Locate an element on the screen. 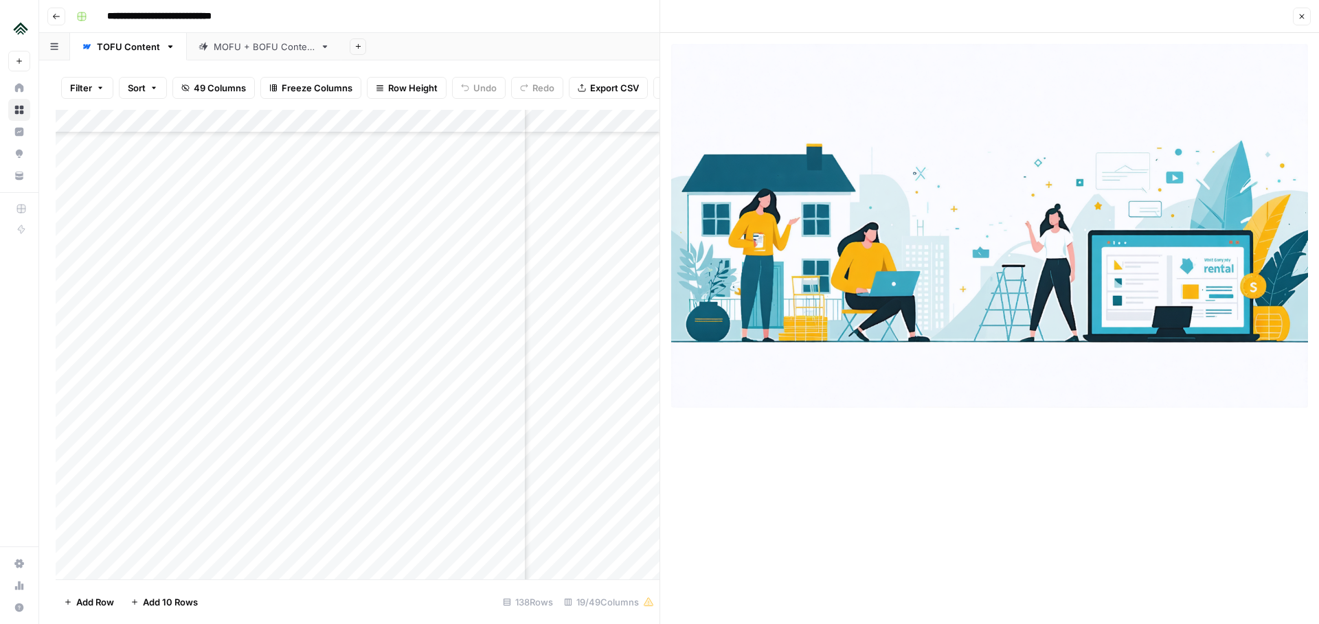 The height and width of the screenshot is (624, 1319). button: Undo is located at coordinates (479, 88).